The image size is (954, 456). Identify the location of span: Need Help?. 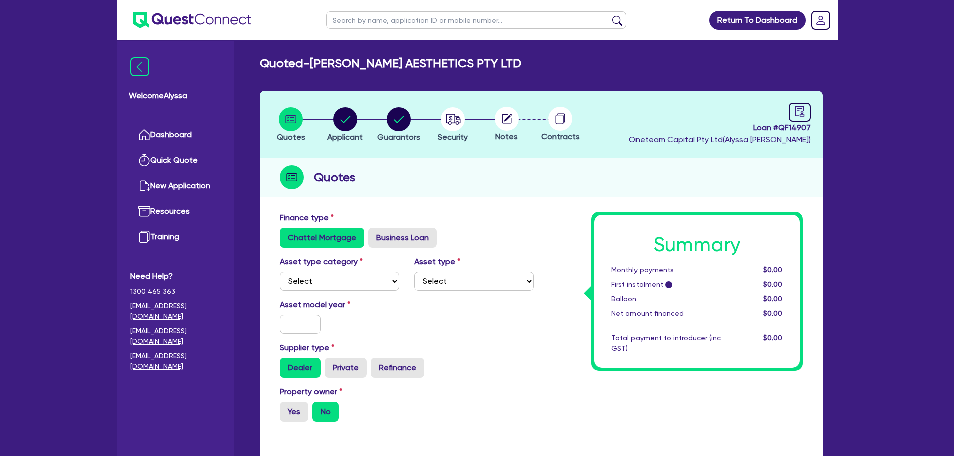
(175, 277).